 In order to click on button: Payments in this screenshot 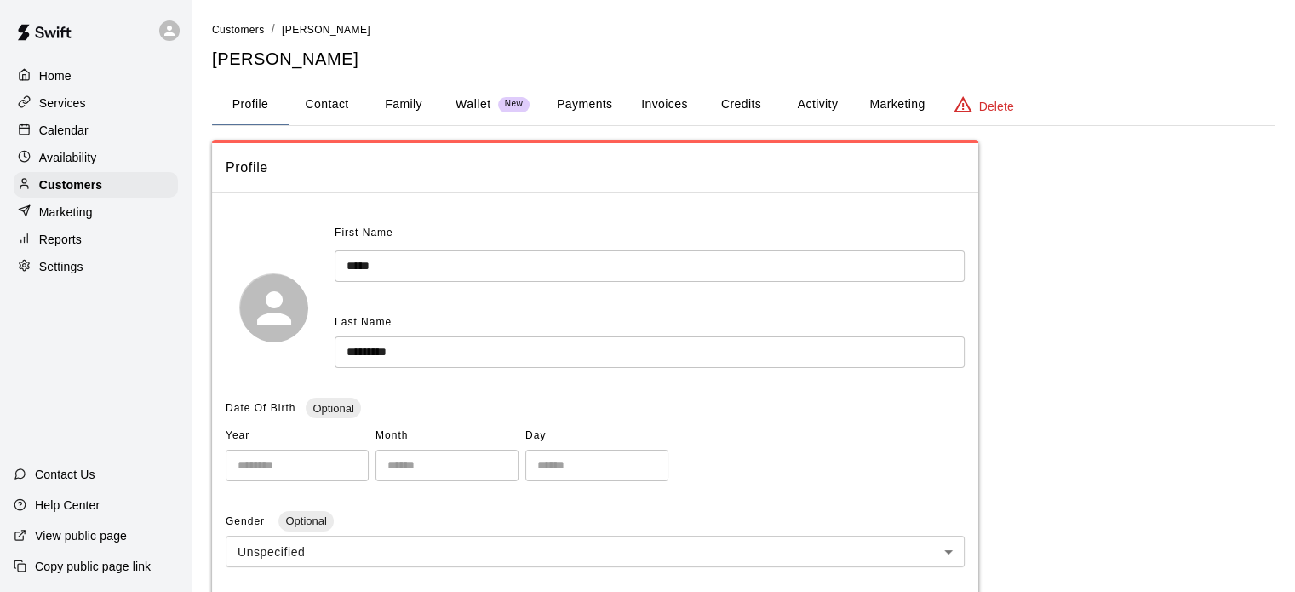, I will do `click(584, 105)`.